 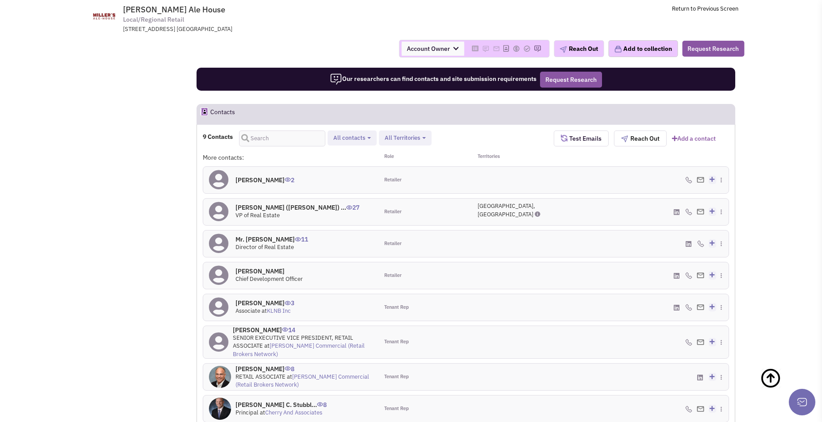 I want to click on span: Chief Development Officer, so click(x=269, y=279).